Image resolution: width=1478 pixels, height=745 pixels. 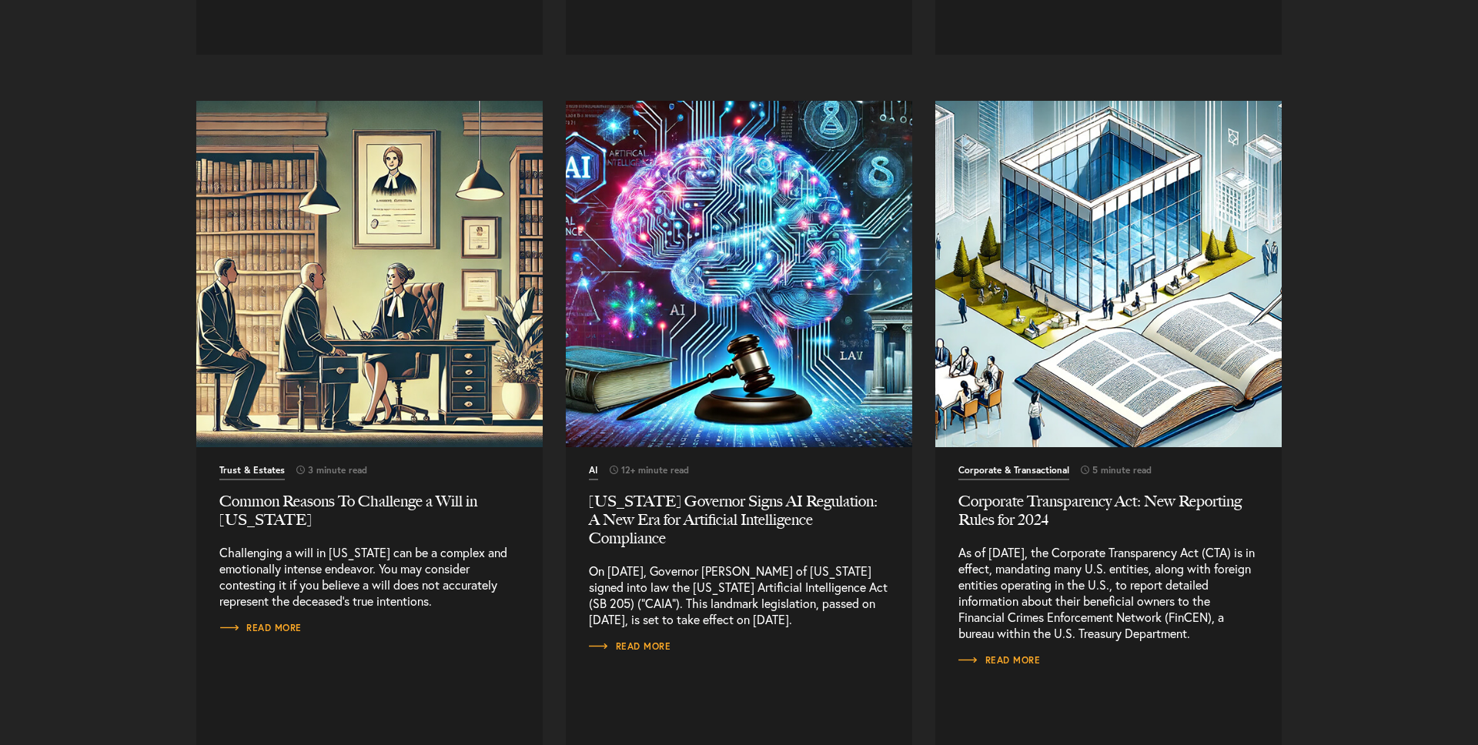 What do you see at coordinates (326, 470) in the screenshot?
I see `span: 3 minute read` at bounding box center [326, 470].